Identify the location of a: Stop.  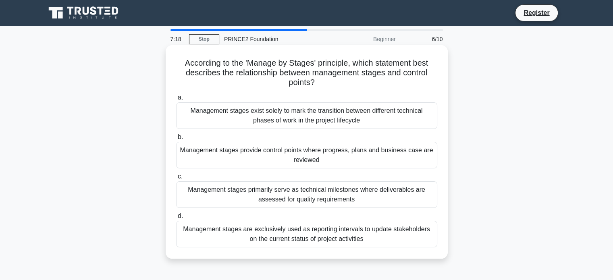
(204, 39).